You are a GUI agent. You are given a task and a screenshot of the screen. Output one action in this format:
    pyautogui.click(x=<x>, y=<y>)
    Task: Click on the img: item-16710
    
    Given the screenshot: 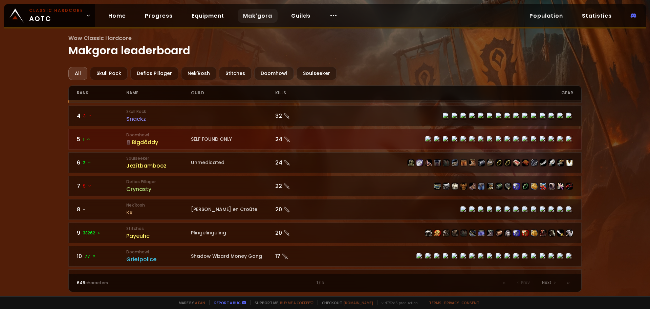 What is the action you would take?
    pyautogui.click(x=482, y=163)
    